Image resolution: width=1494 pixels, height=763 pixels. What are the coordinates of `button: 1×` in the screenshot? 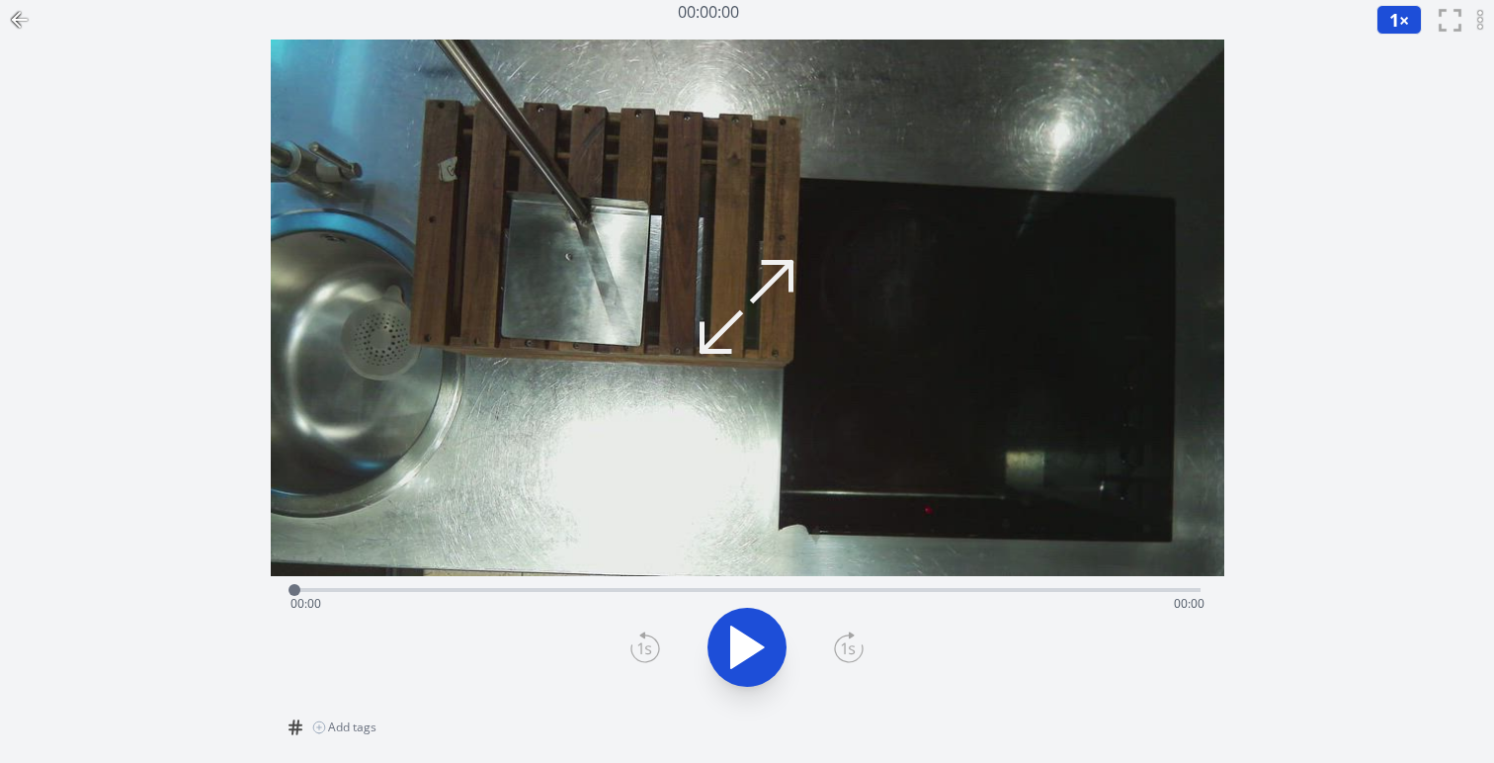 It's located at (1399, 20).